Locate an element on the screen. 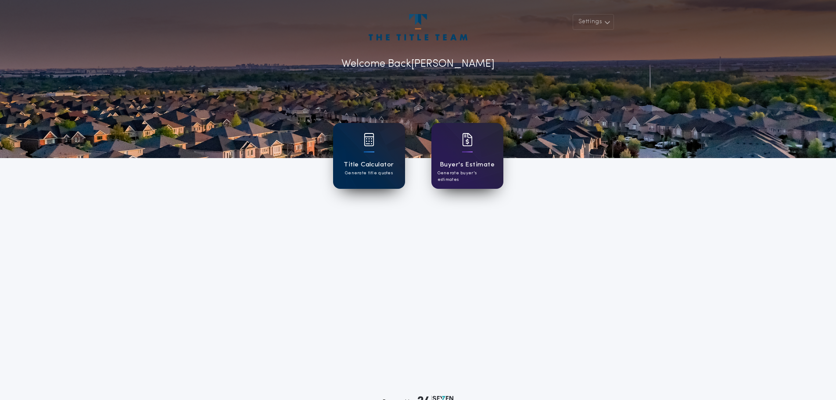 This screenshot has width=836, height=400. a: card iconTitle CalculatorGenerate title quotes is located at coordinates (369, 156).